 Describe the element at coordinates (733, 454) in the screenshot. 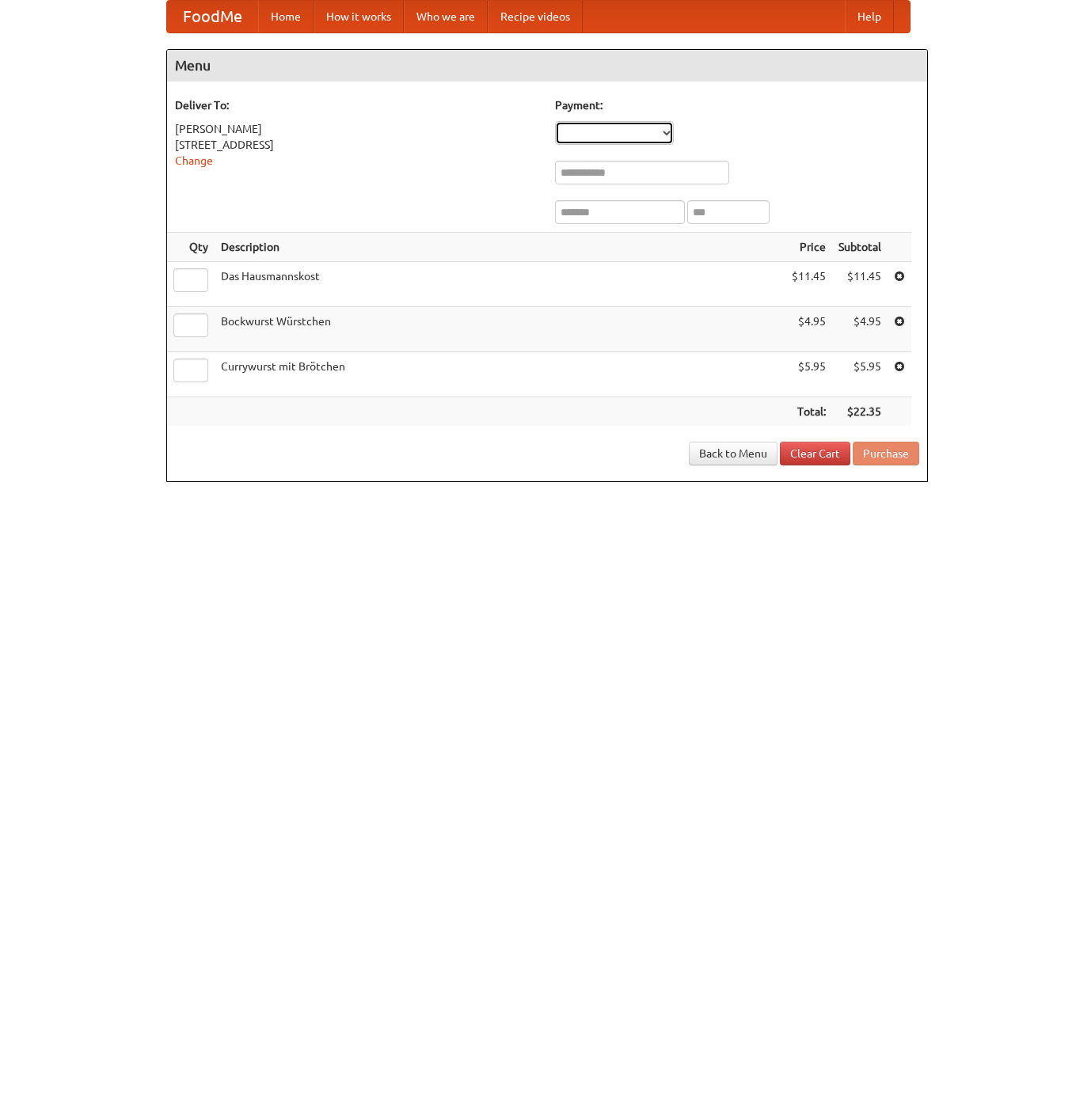

I see `a: Back to Menu` at that location.